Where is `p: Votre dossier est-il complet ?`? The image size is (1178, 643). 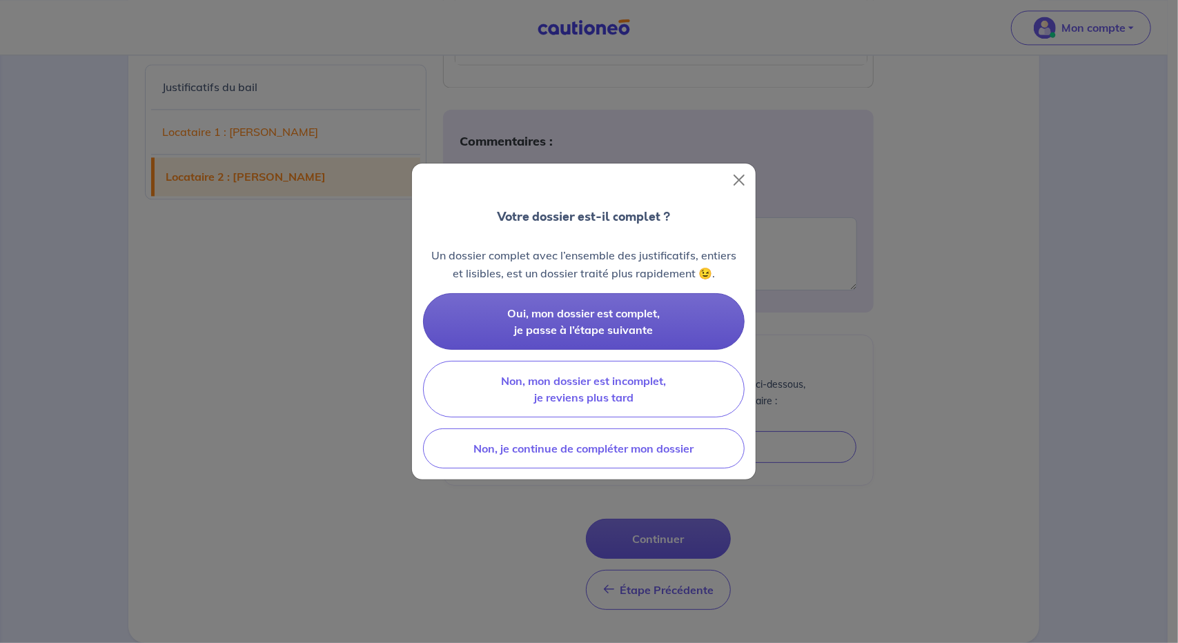
p: Votre dossier est-il complet ? is located at coordinates (584, 217).